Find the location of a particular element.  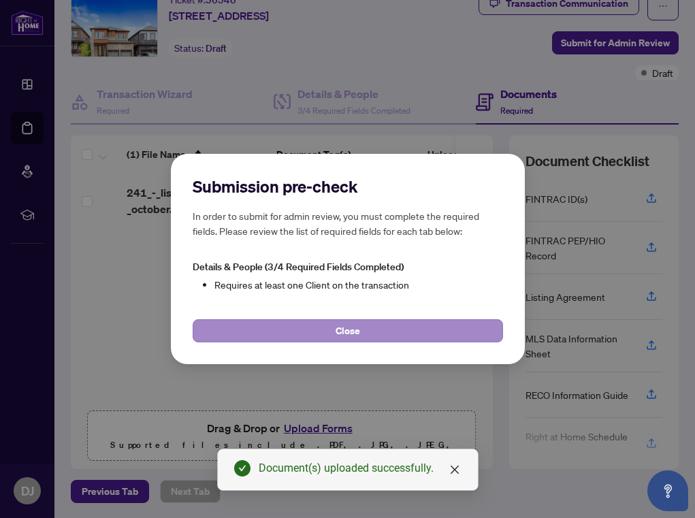

a: Close is located at coordinates (455, 470).